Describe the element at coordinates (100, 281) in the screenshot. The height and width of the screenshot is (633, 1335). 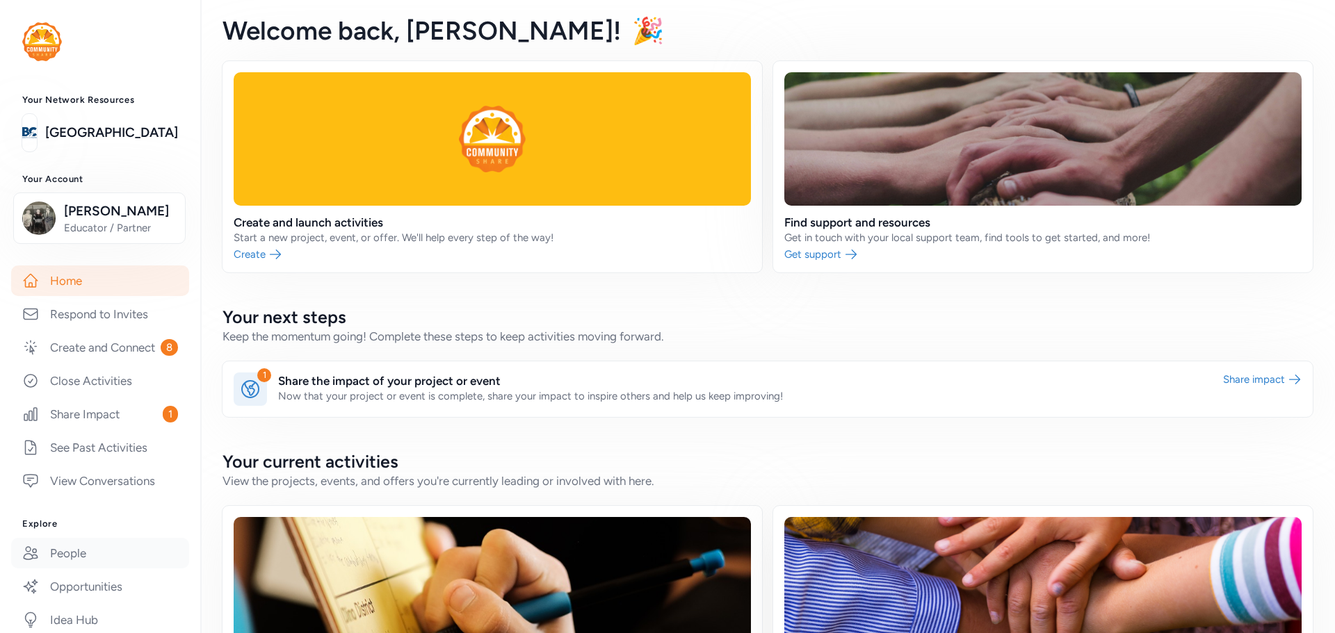
I see `a: Home` at that location.